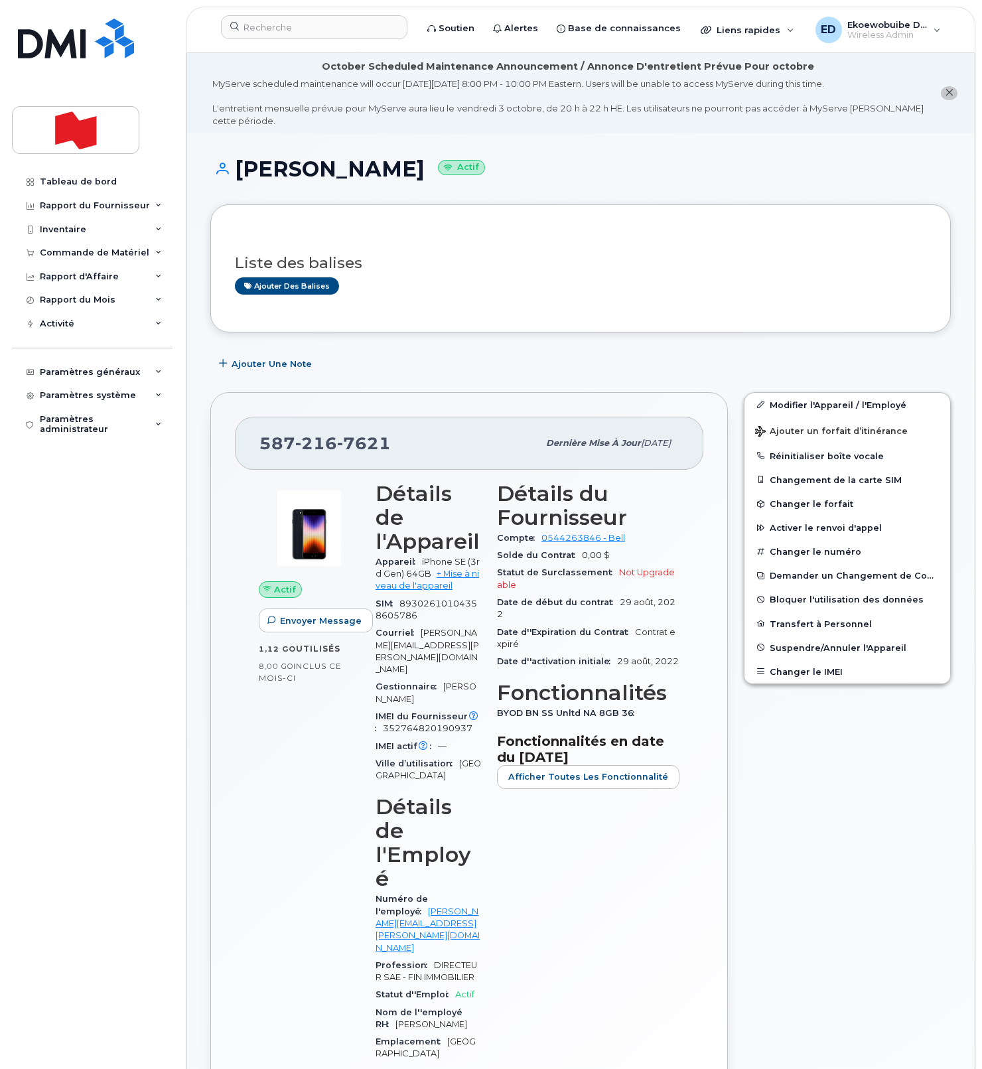 The width and height of the screenshot is (982, 1069). What do you see at coordinates (388, 603) in the screenshot?
I see `span: SIM` at bounding box center [388, 603].